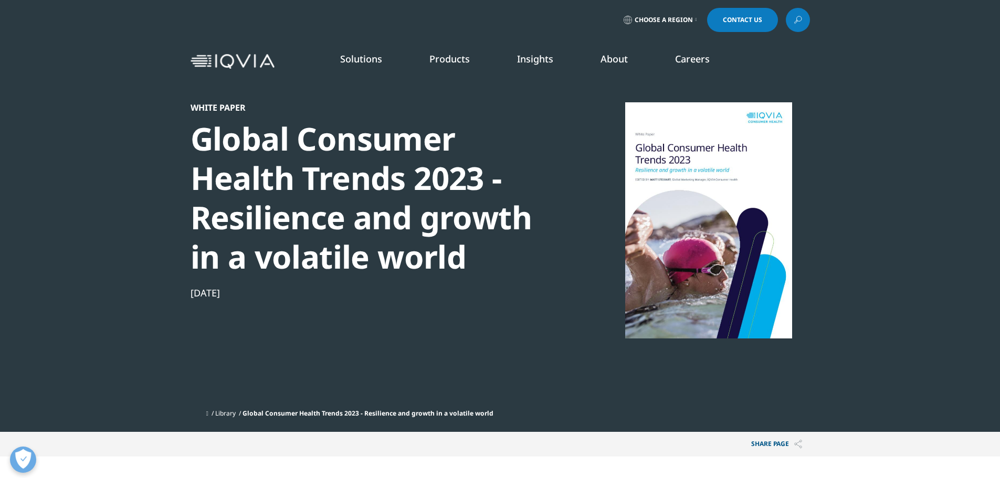 The image size is (1000, 478). Describe the element at coordinates (798, 444) in the screenshot. I see `img: Share PAGE` at that location.